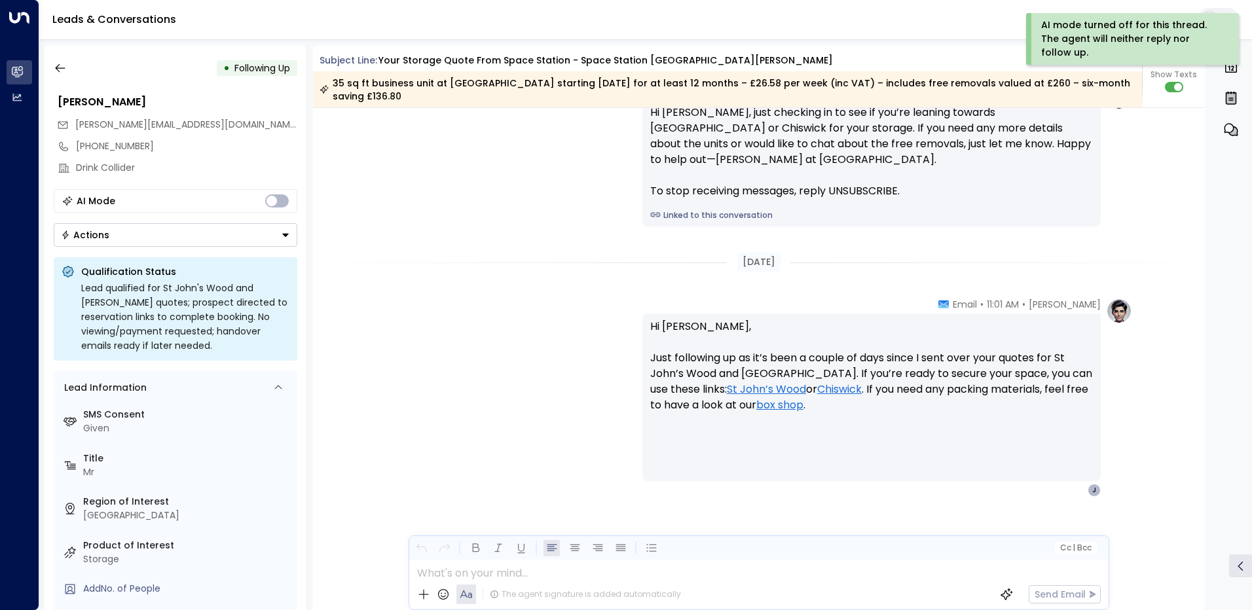  I want to click on div: Lead Information, so click(103, 388).